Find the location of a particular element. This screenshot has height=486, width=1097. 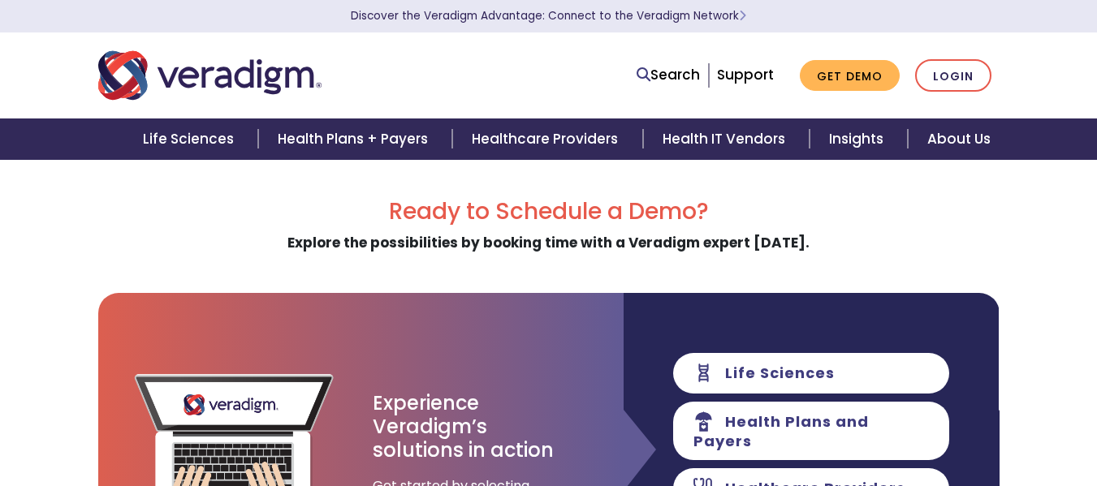

a: Health Plans + Payers is located at coordinates (355, 139).